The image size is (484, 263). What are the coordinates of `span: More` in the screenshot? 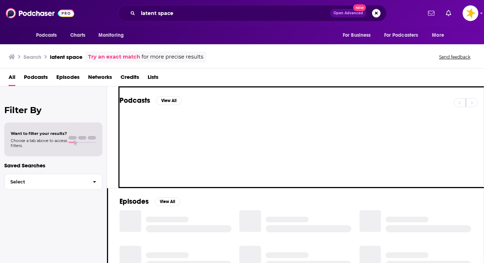 It's located at (438, 35).